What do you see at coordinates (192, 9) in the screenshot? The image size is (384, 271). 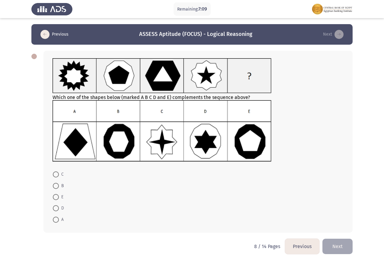 I see `p: Remaining:` at bounding box center [192, 9].